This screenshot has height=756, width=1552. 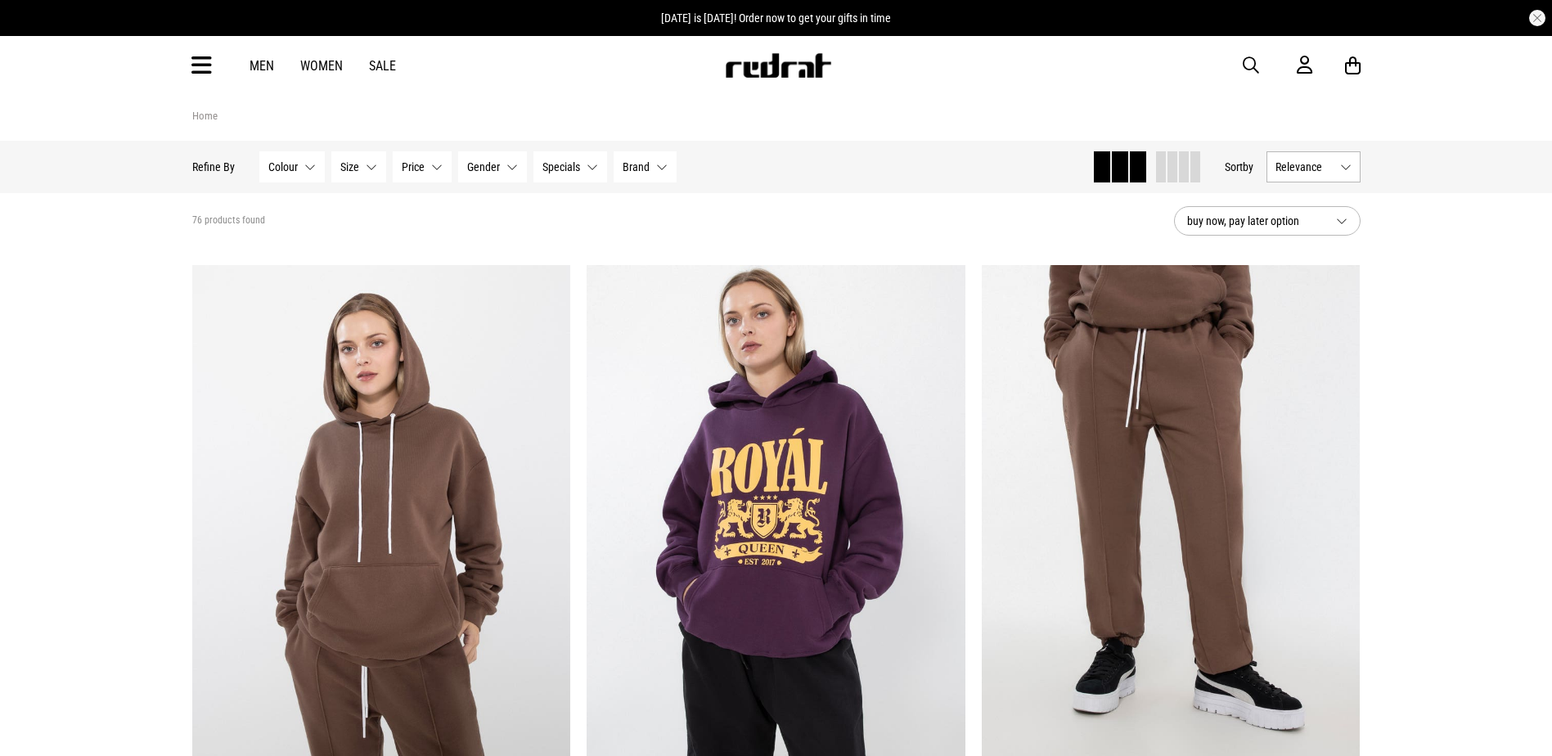 What do you see at coordinates (205, 115) in the screenshot?
I see `a: Home` at bounding box center [205, 115].